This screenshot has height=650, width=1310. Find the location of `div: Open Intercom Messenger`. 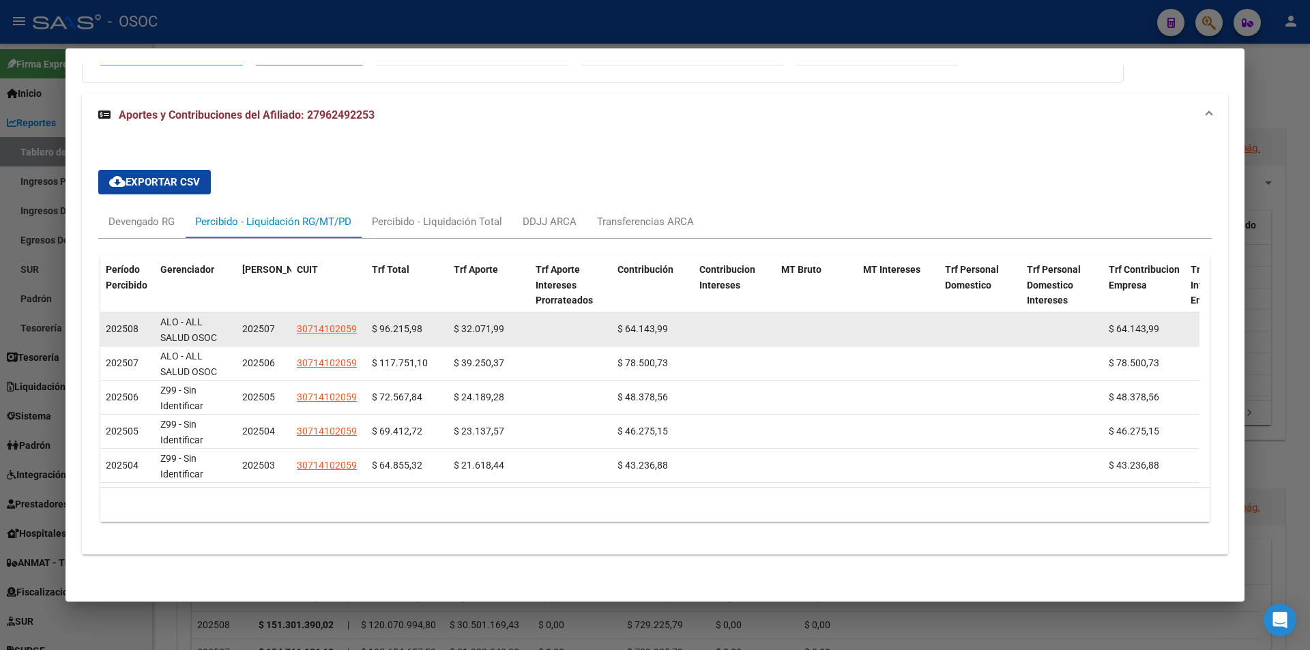

div: Open Intercom Messenger is located at coordinates (1280, 620).